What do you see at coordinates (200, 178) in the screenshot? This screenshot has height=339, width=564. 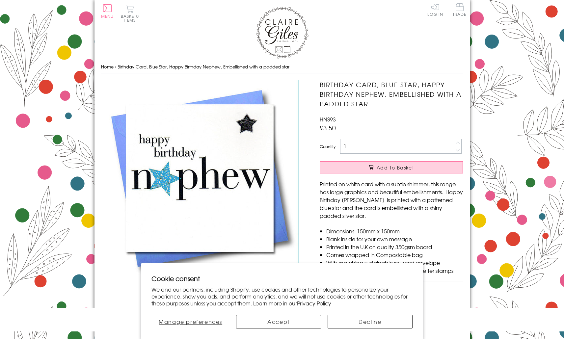 I see `img: Birthday Card, Blue Star, Happy Birthday Nephew, Embellished with a padded star` at bounding box center [200, 178].